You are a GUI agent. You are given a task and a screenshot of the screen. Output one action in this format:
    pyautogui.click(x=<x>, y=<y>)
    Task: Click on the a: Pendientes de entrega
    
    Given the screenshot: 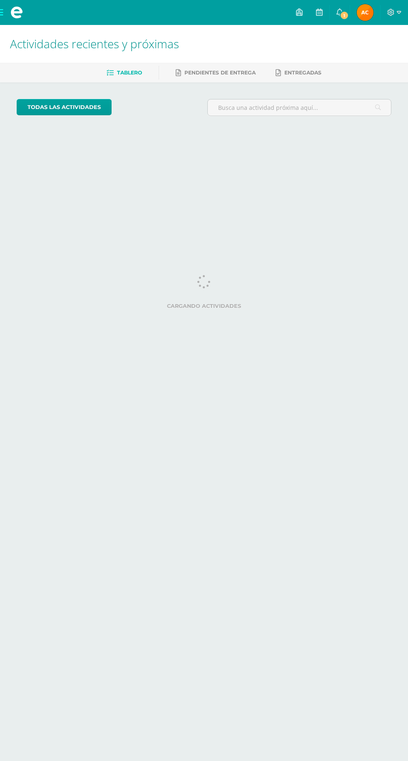 What is the action you would take?
    pyautogui.click(x=216, y=73)
    